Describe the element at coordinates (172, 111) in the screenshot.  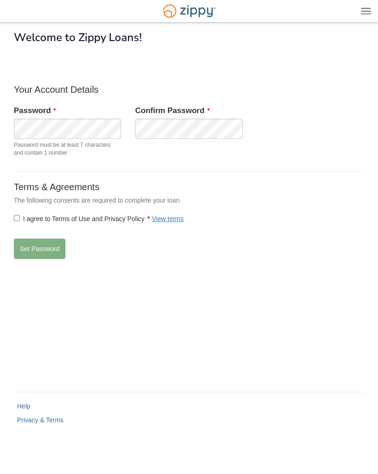
I see `label: Confirm Password` at that location.